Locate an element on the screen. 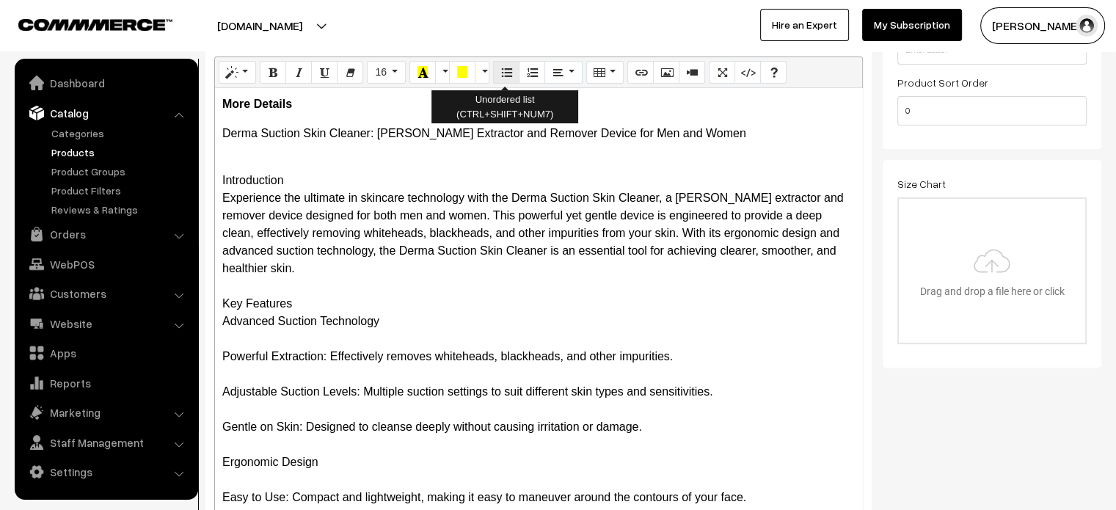  span: 16 is located at coordinates (381, 72).